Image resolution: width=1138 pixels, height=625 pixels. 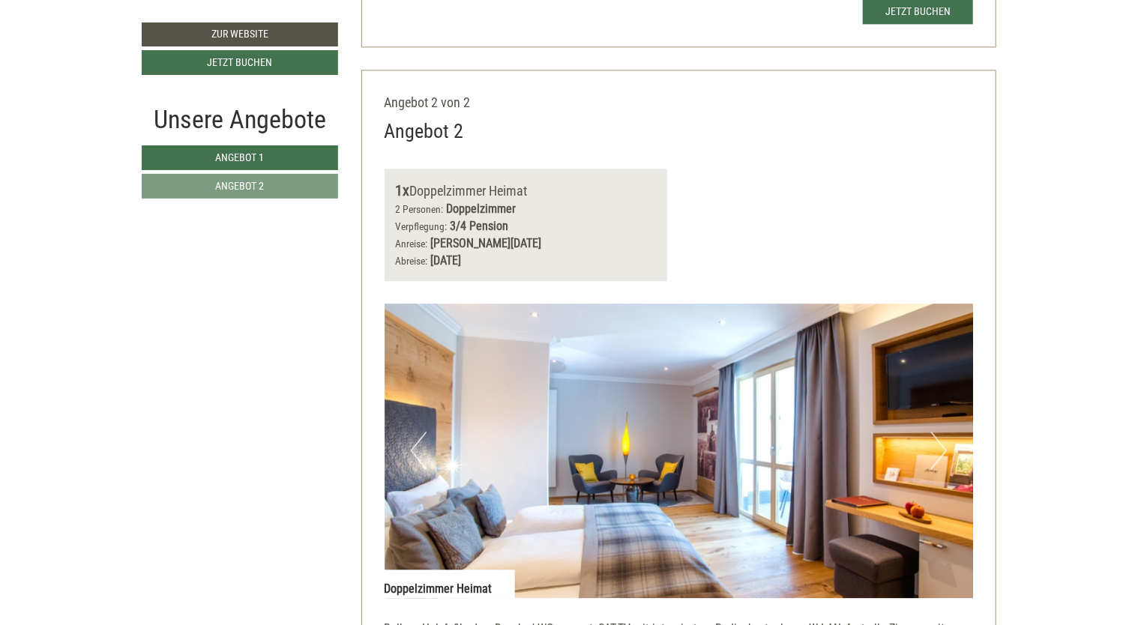 I want to click on b: Doppelzimmer, so click(x=481, y=208).